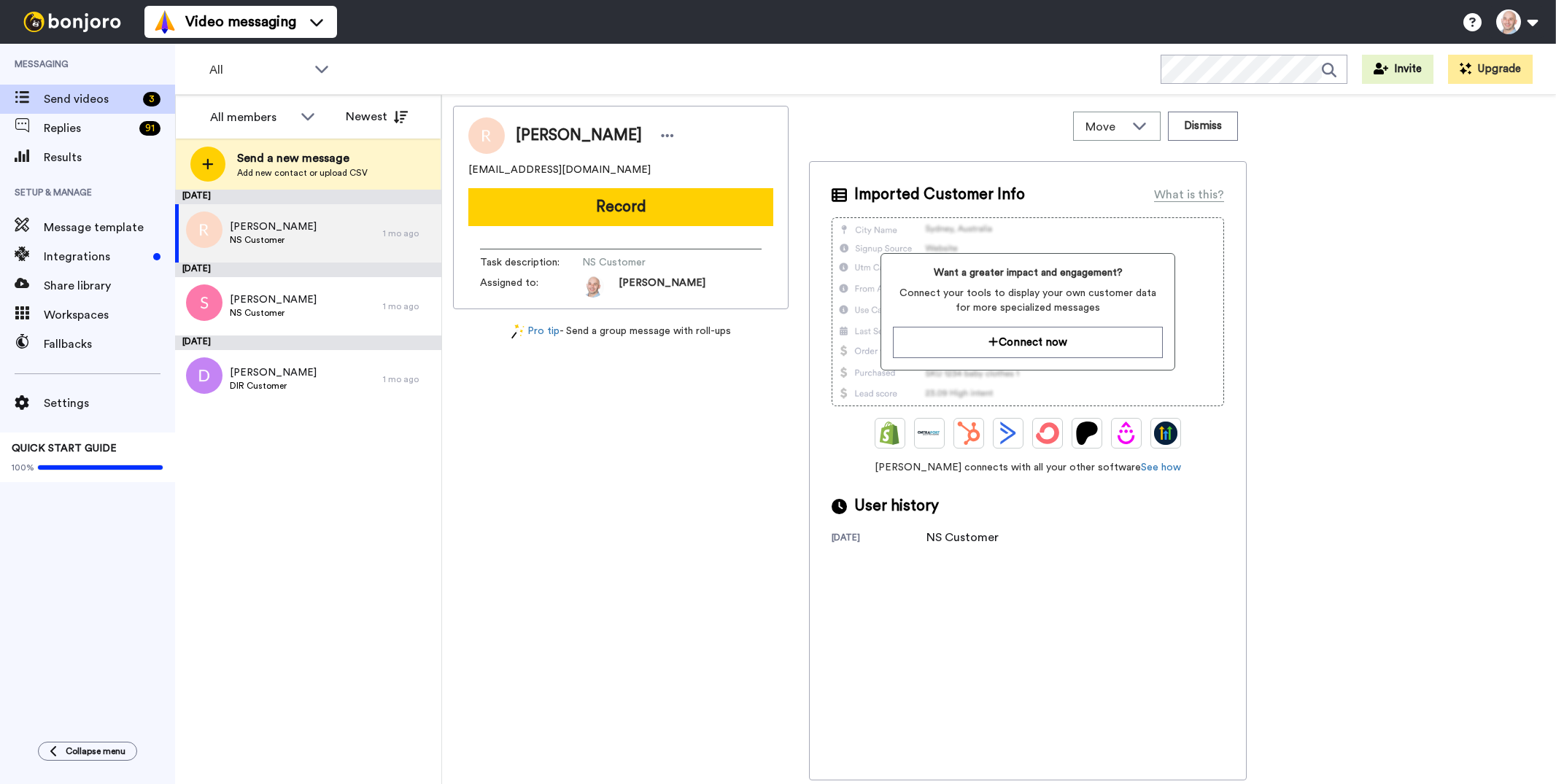 This screenshot has width=1556, height=784. I want to click on img: Image of Ronald, so click(487, 135).